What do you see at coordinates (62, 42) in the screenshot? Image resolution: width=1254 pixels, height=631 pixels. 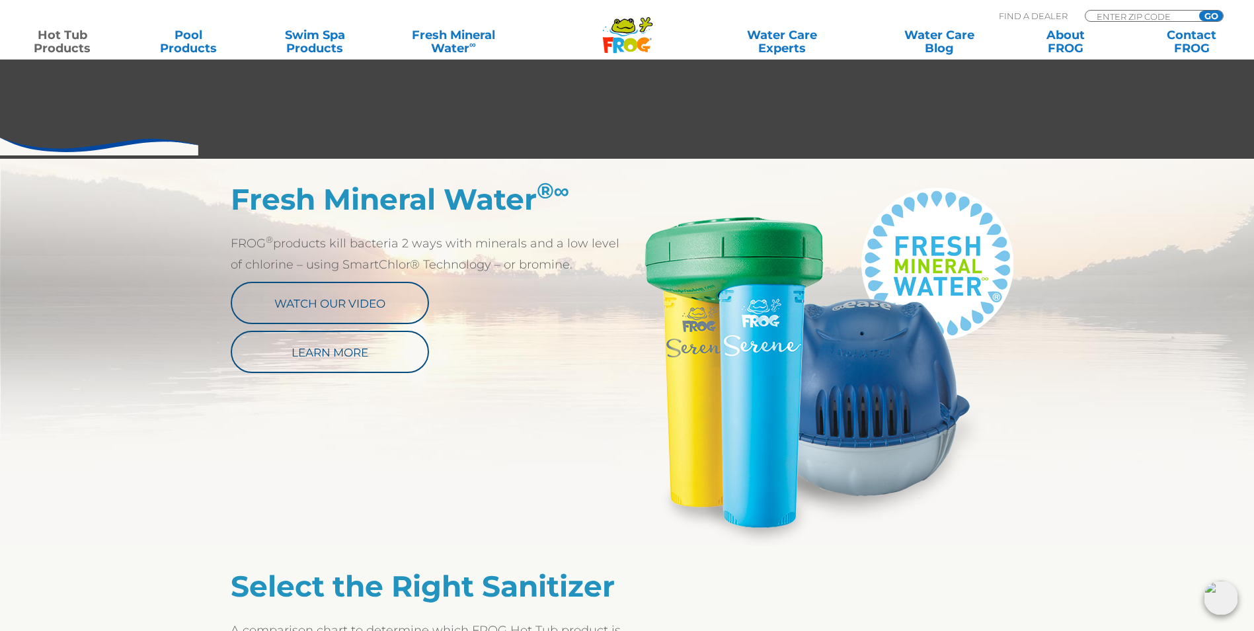 I see `a: Hot TubProducts` at bounding box center [62, 42].